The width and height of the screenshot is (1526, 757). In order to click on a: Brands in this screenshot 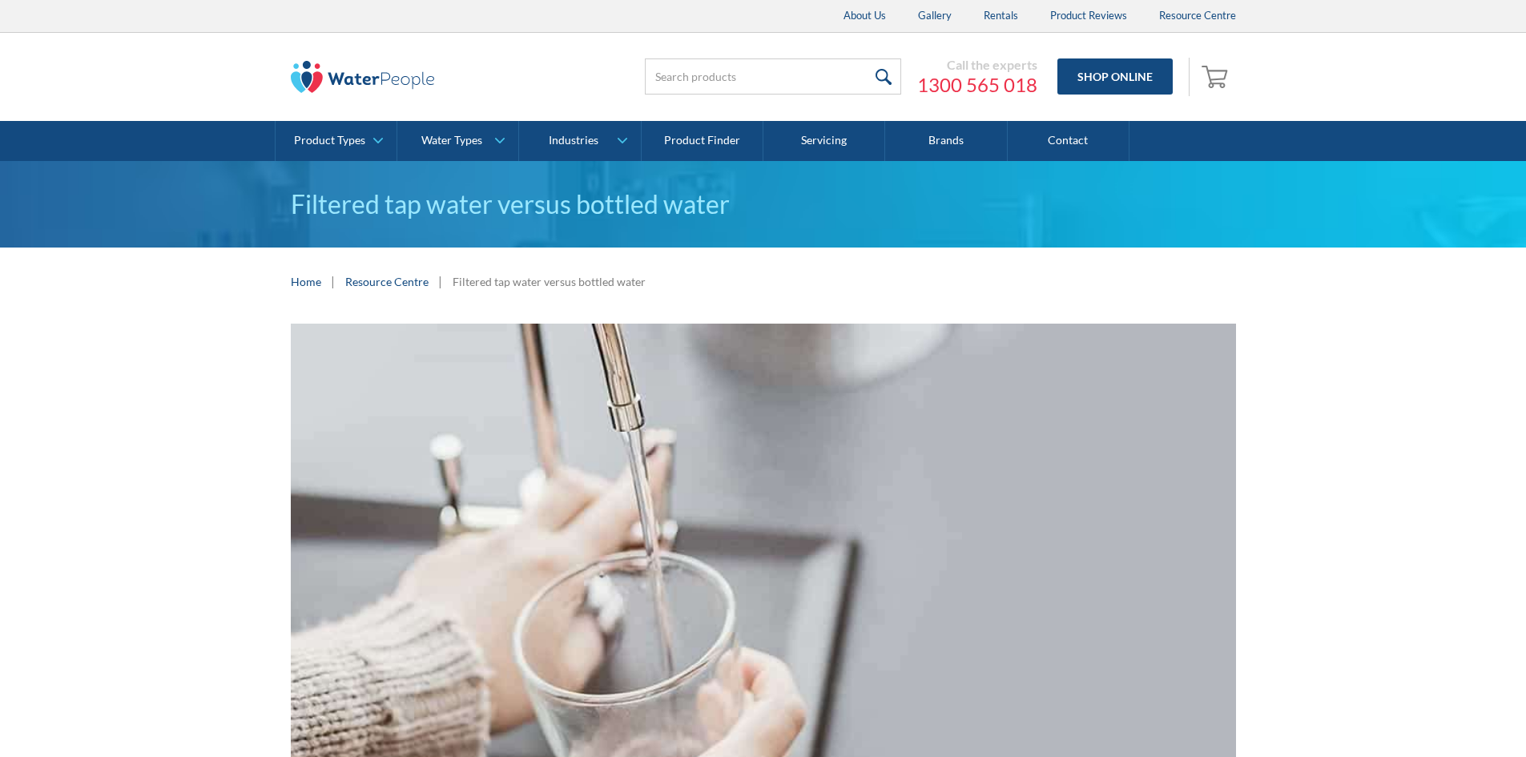, I will do `click(946, 141)`.